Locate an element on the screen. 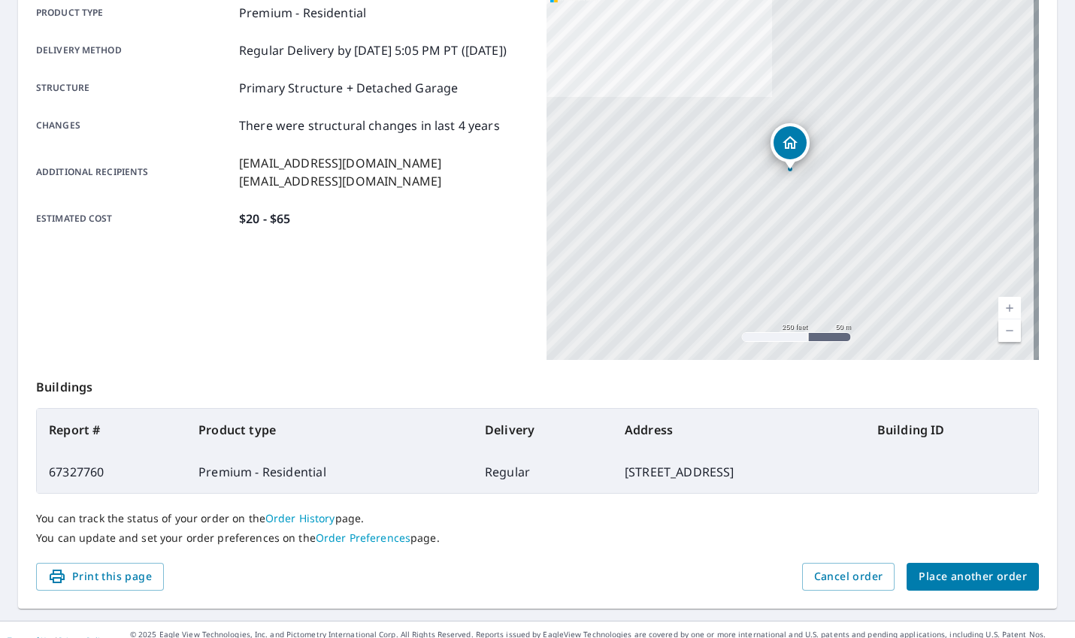  div: Dropped pin, building 1, Residential property, 271 Yorkshire Dr Fox River Grove, IL 60021 is located at coordinates (790, 147).